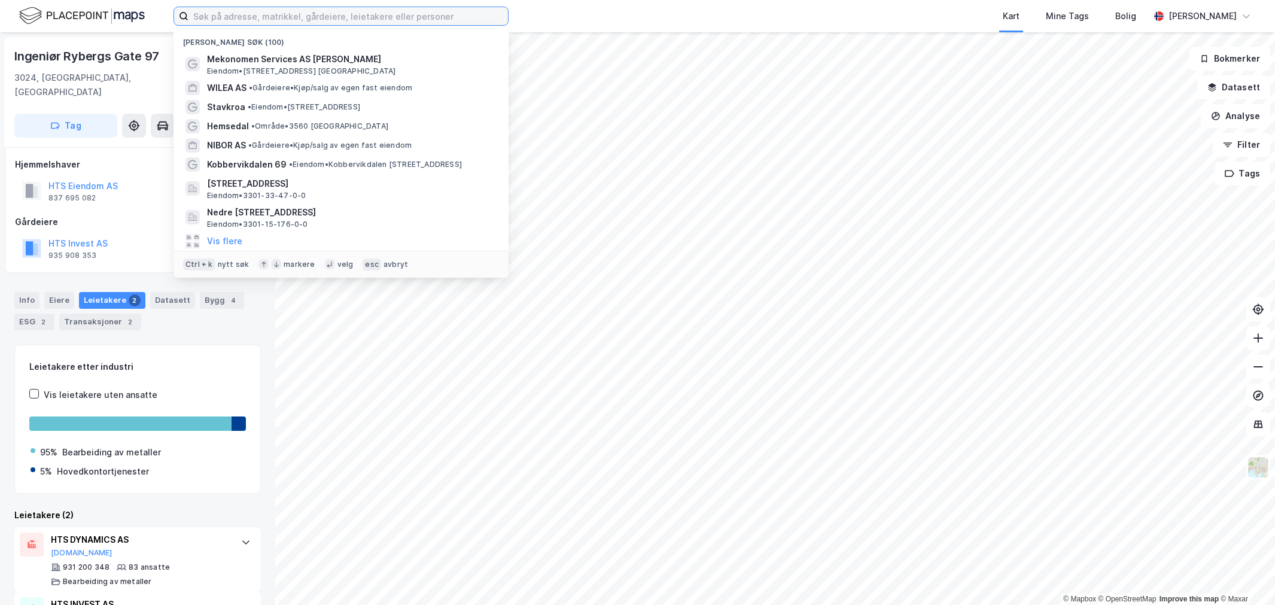 The height and width of the screenshot is (605, 1275). I want to click on button: Bokmerker, so click(1230, 59).